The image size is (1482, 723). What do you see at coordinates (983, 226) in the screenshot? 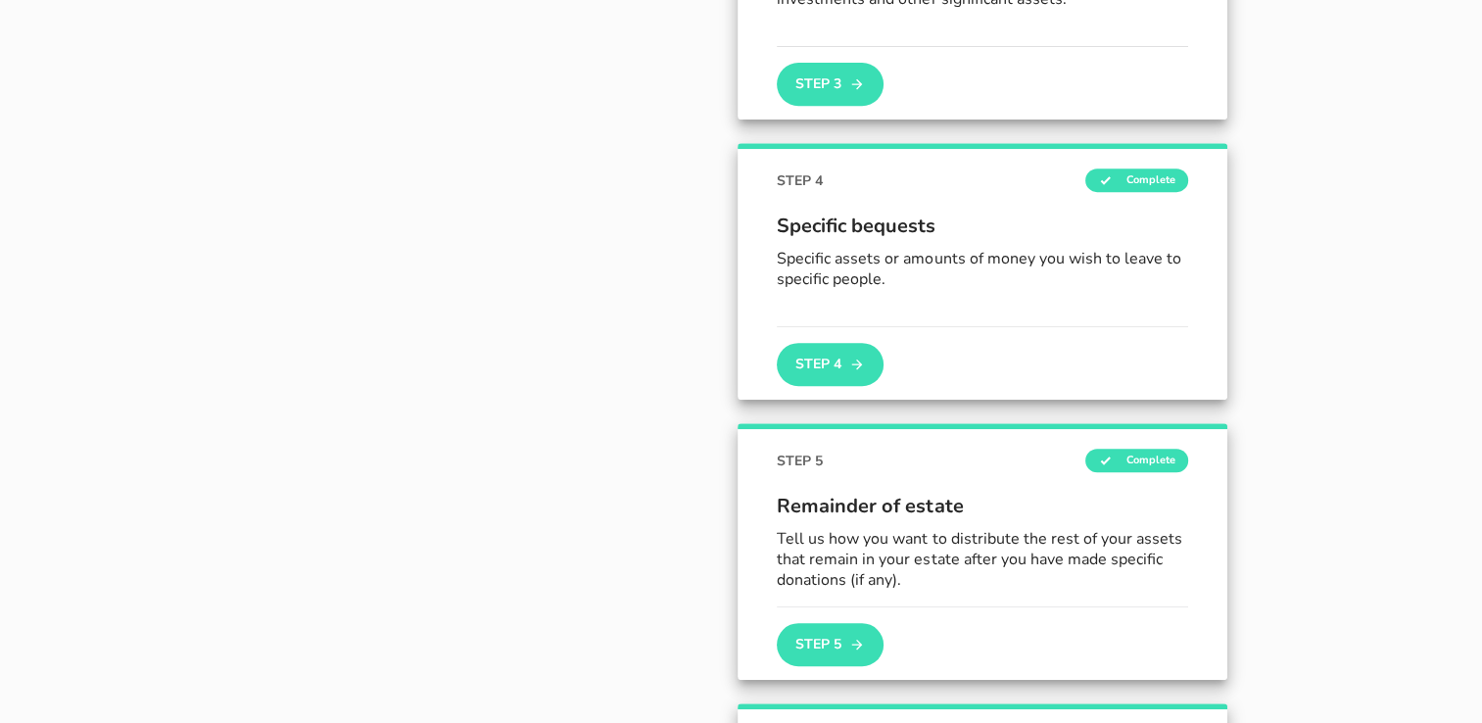
I see `span: Specific bequests` at bounding box center [983, 226].